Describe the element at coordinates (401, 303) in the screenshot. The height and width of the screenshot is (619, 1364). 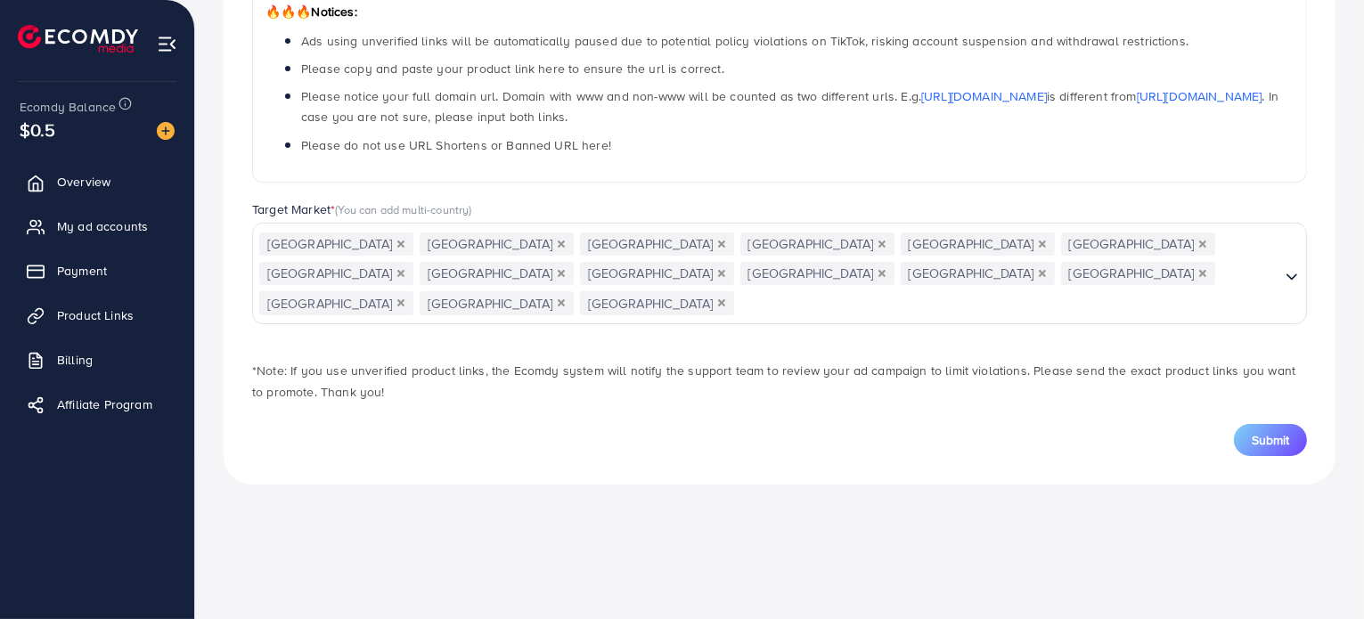
I see `button: Deselect Sweden` at that location.